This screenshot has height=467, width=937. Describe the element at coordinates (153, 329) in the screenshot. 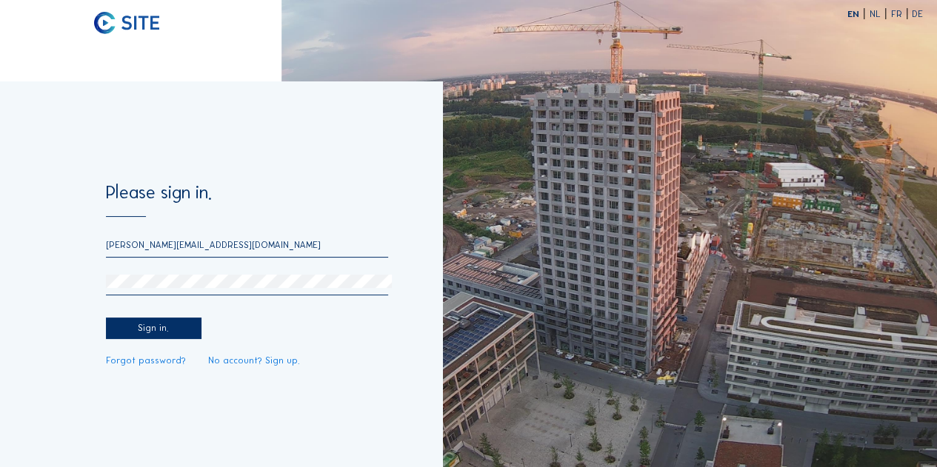

I see `div: Sign in.` at that location.